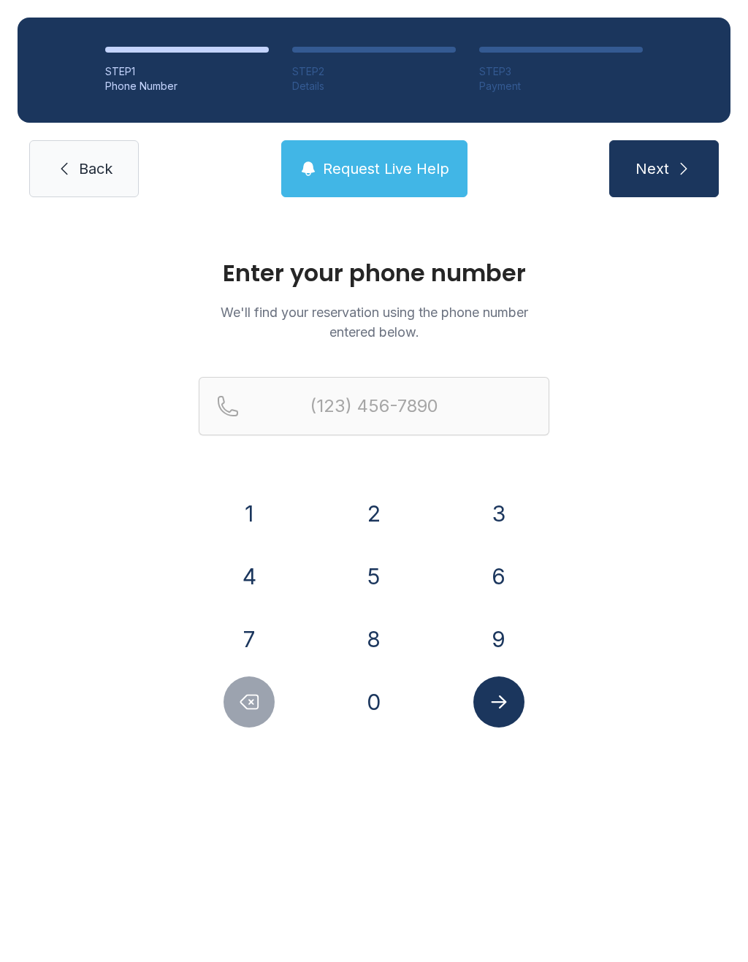 The height and width of the screenshot is (962, 748). What do you see at coordinates (374, 273) in the screenshot?
I see `h1: Enter your phone number` at bounding box center [374, 273].